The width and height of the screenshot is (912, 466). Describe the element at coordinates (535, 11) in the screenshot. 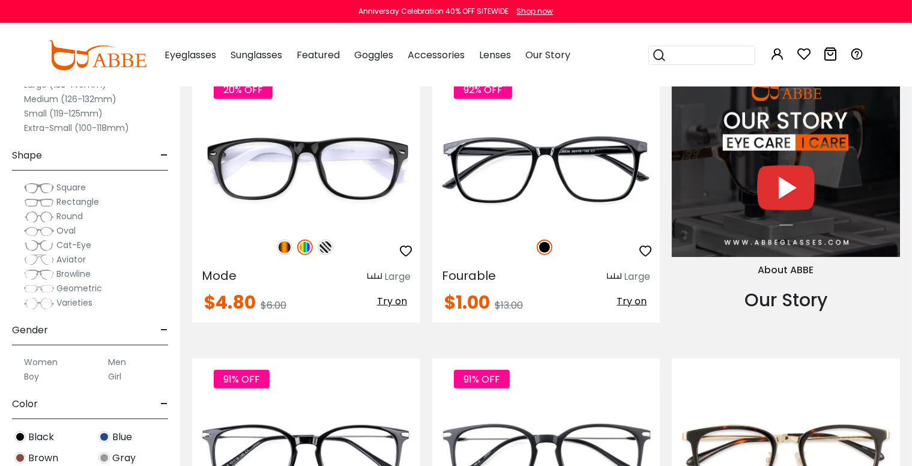

I see `div: Shop now` at that location.